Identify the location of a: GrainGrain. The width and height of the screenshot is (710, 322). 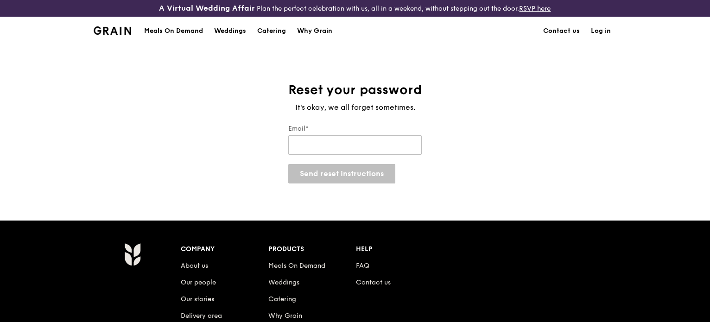
(112, 30).